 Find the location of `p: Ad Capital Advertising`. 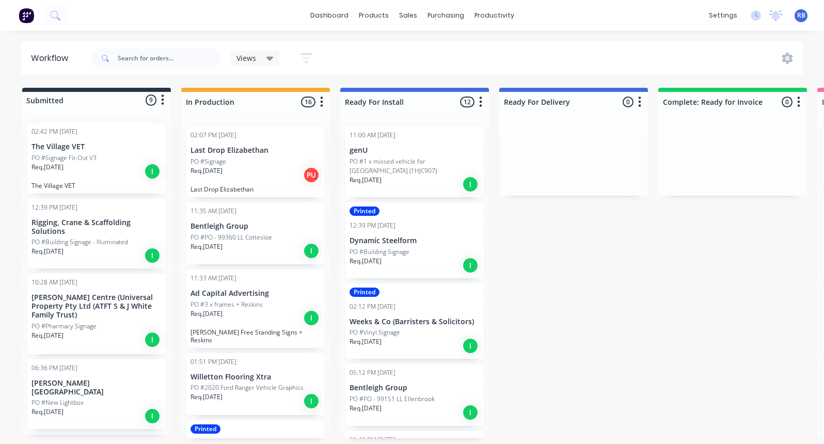

p: Ad Capital Advertising is located at coordinates (256, 293).